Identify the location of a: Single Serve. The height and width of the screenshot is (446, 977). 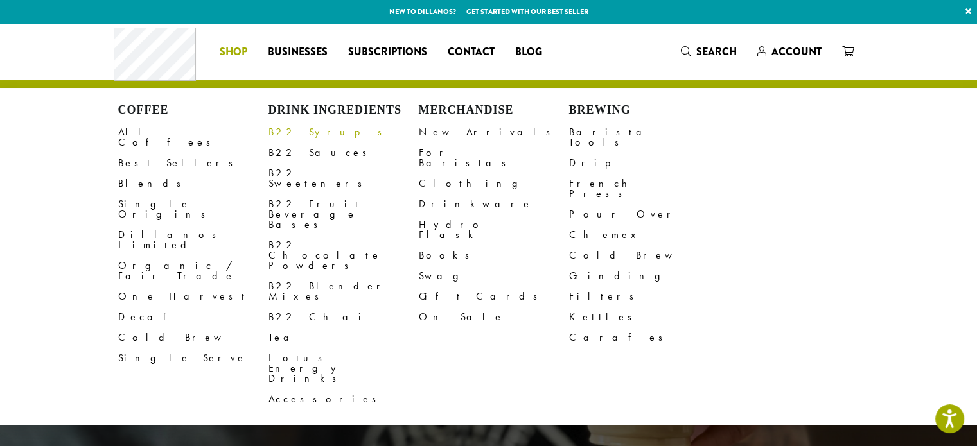
(193, 358).